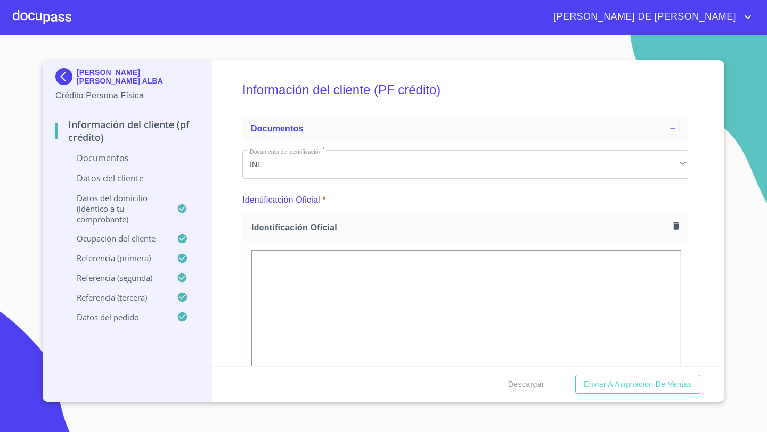 This screenshot has height=432, width=767. Describe the element at coordinates (116, 317) in the screenshot. I see `p: Datos del pedido` at that location.